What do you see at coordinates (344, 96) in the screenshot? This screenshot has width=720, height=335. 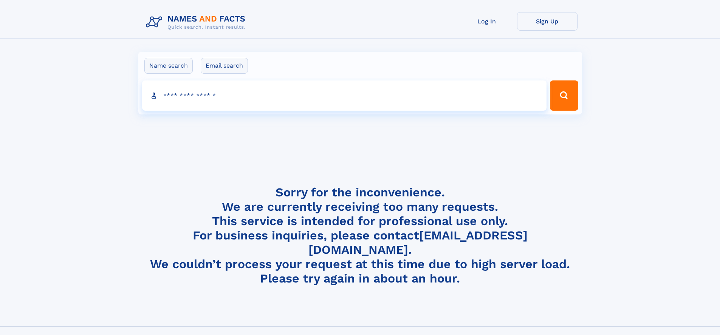 I see `input: search input` at bounding box center [344, 96].